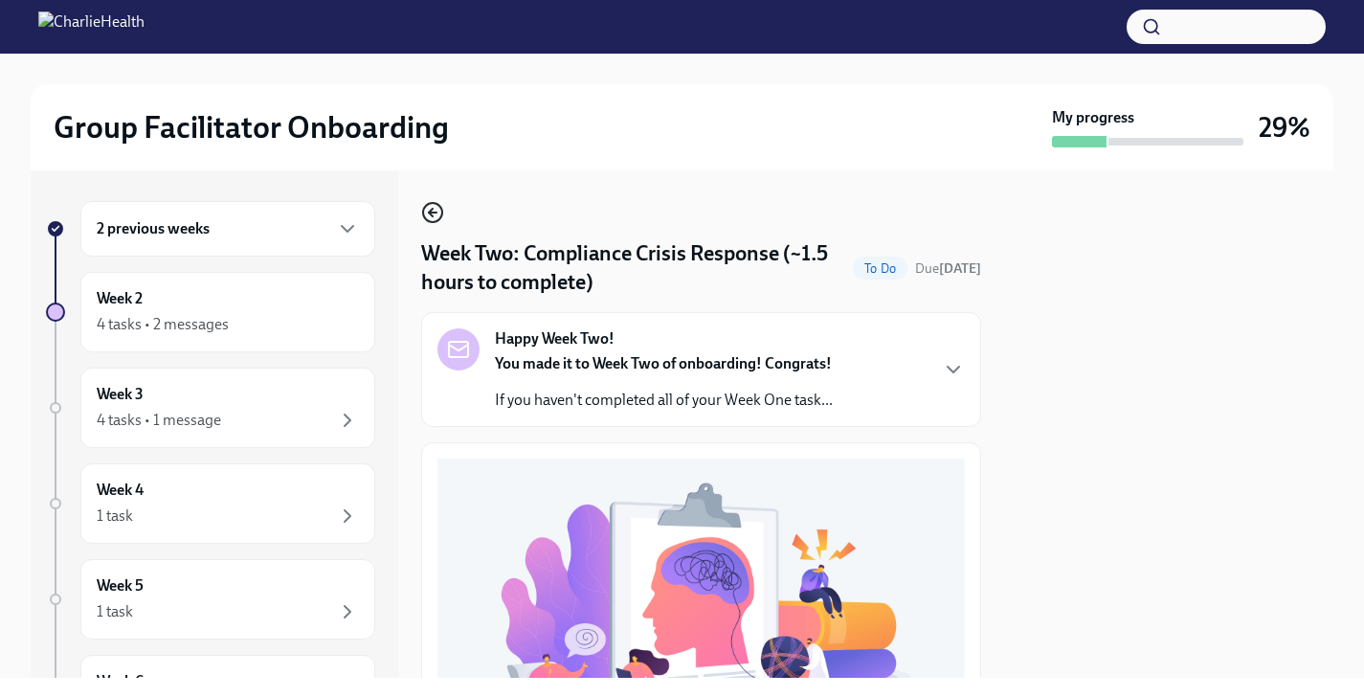  What do you see at coordinates (1284, 127) in the screenshot?
I see `h3: 29%` at bounding box center [1284, 127].